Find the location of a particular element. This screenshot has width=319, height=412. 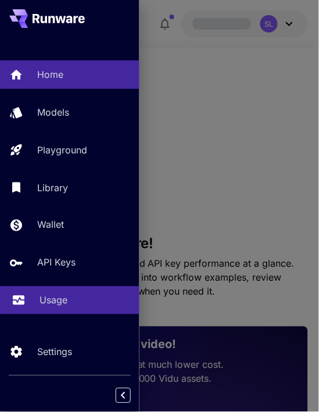

p: Usage is located at coordinates (53, 300).